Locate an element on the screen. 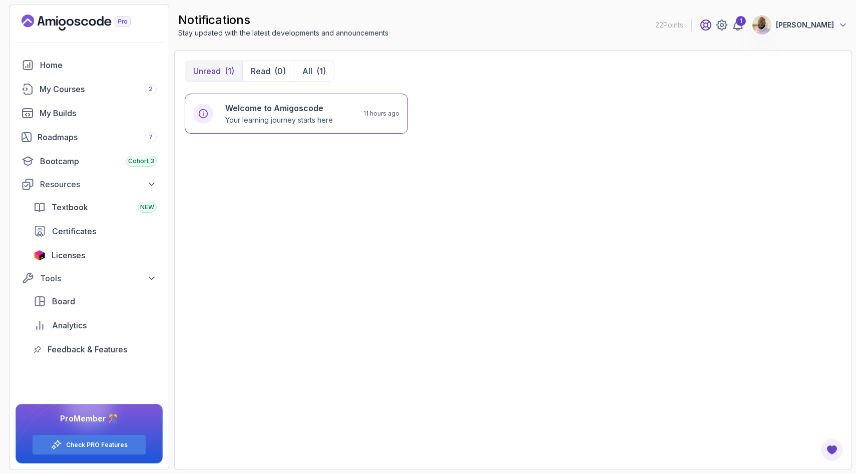  a: bootcamp is located at coordinates (89, 161).